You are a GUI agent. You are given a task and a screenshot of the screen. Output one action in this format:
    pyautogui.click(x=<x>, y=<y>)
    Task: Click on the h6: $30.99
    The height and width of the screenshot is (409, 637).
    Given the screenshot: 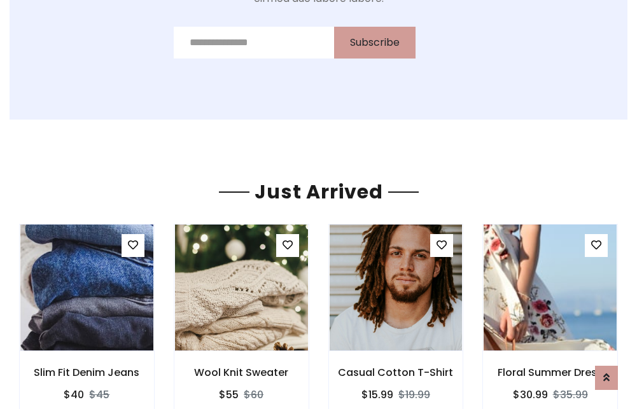 What is the action you would take?
    pyautogui.click(x=530, y=395)
    